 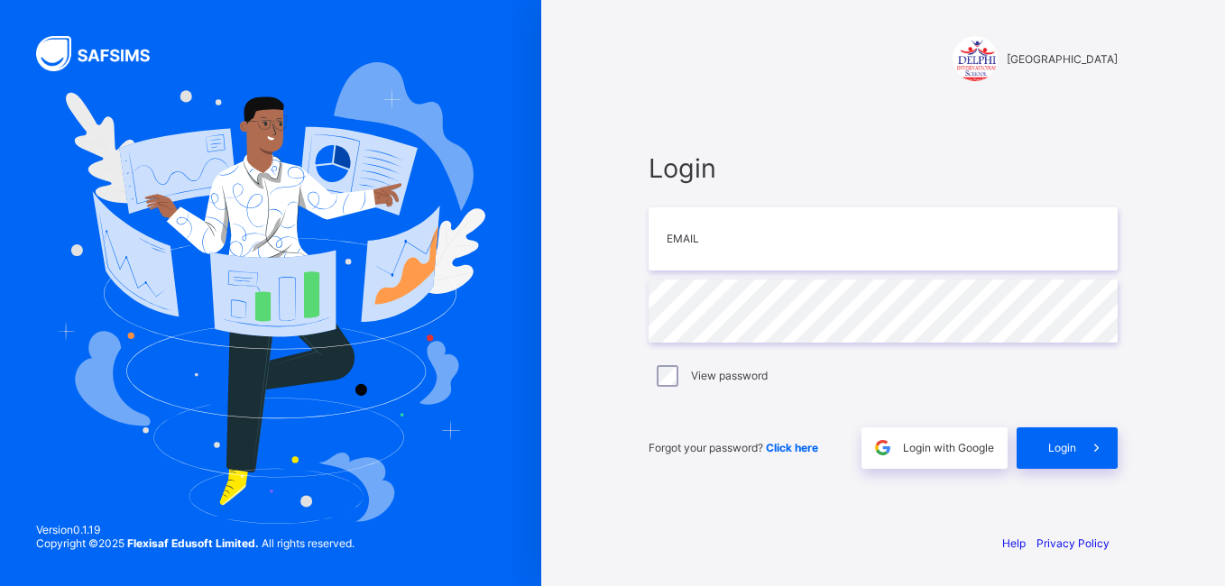 I want to click on label: View password, so click(x=729, y=375).